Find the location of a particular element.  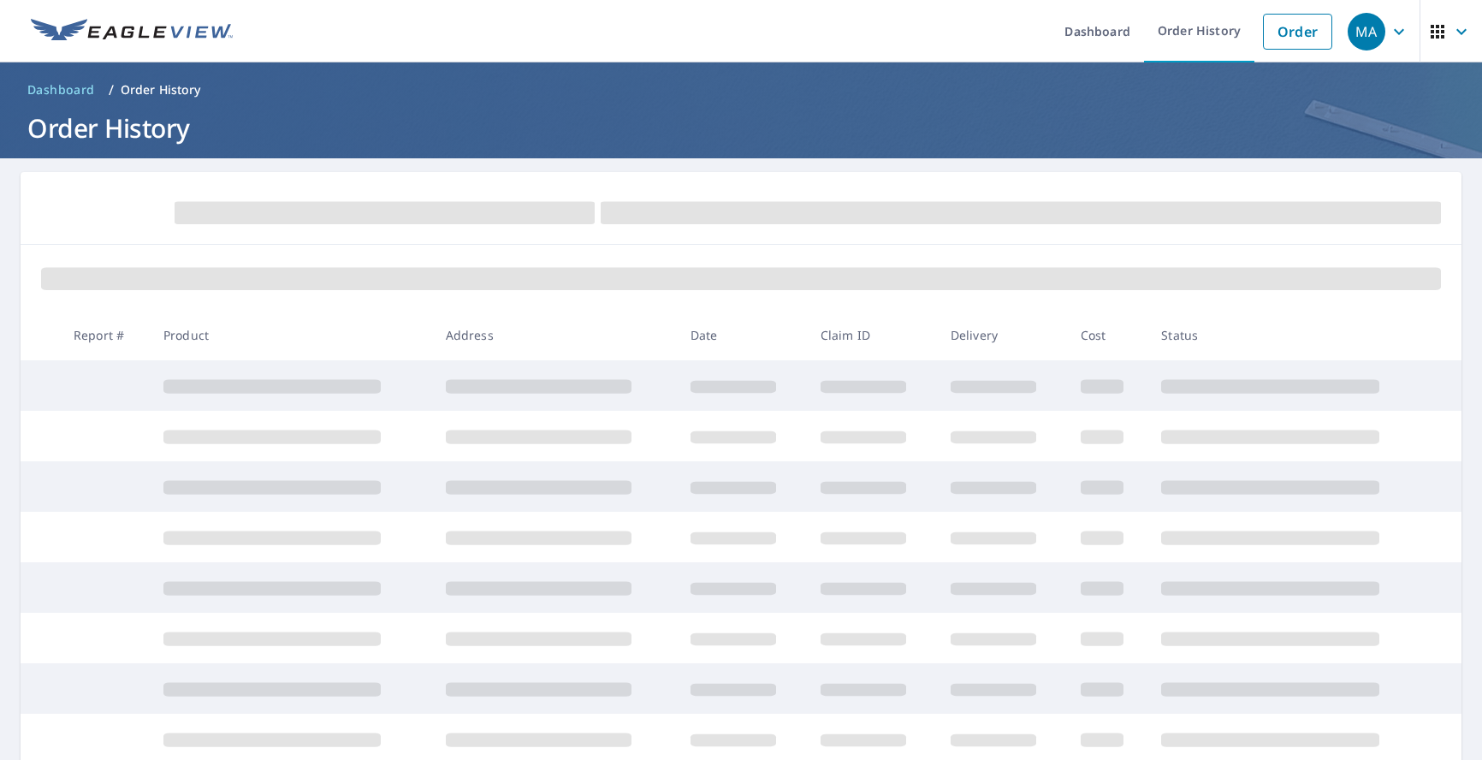

th: Address is located at coordinates (555, 335).